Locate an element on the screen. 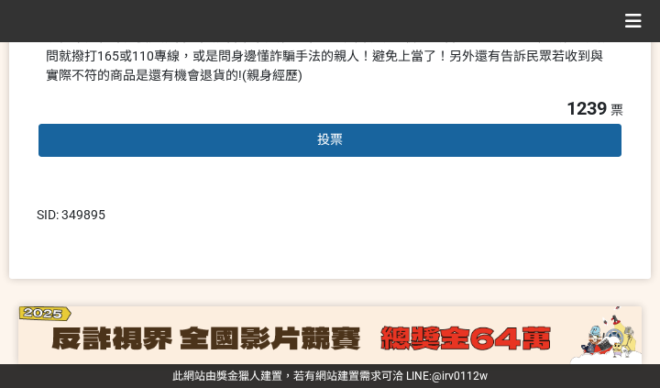 This screenshot has width=660, height=388. span: 1239 is located at coordinates (587, 108).